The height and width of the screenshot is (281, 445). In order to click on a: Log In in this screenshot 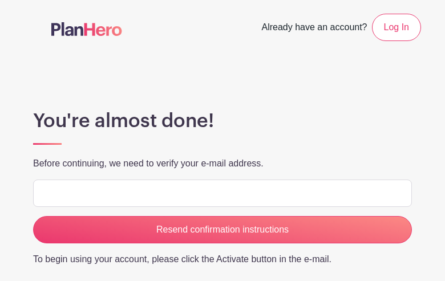, I will do `click(397, 27)`.